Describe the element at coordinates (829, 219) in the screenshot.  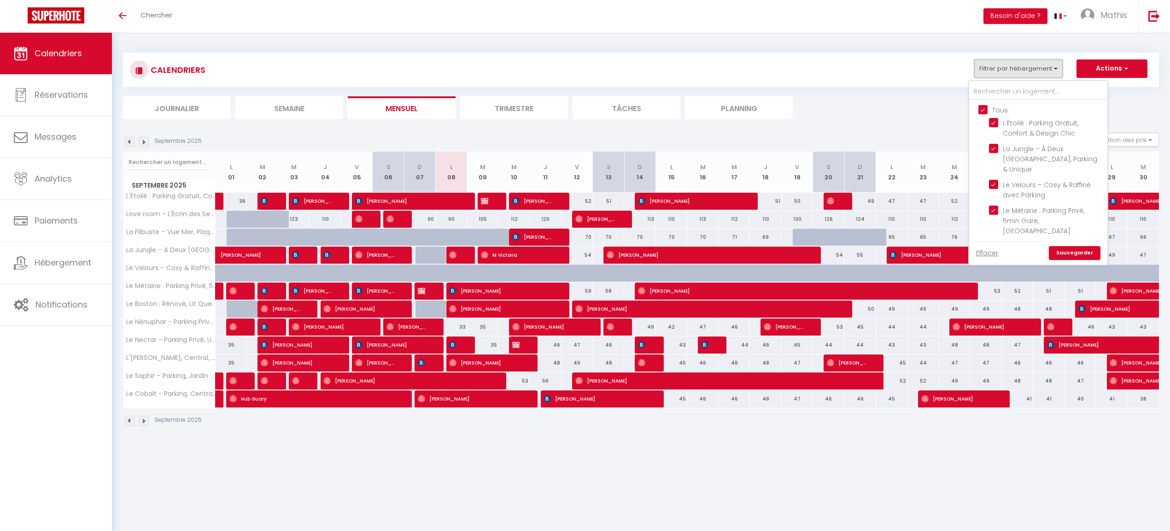
I see `div: 126` at that location.